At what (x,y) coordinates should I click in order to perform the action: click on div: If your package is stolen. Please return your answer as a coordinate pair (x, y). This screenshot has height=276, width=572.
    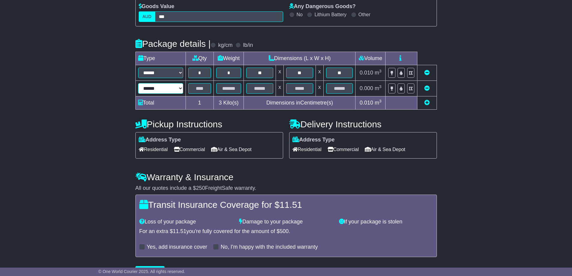
    Looking at the image, I should click on (386, 222).